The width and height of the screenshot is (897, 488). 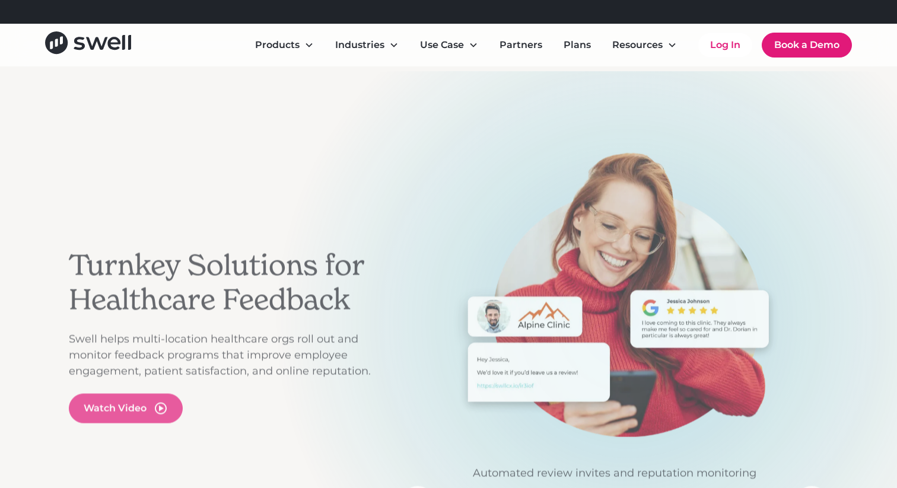 What do you see at coordinates (126, 408) in the screenshot?
I see `a: open lightbox` at bounding box center [126, 408].